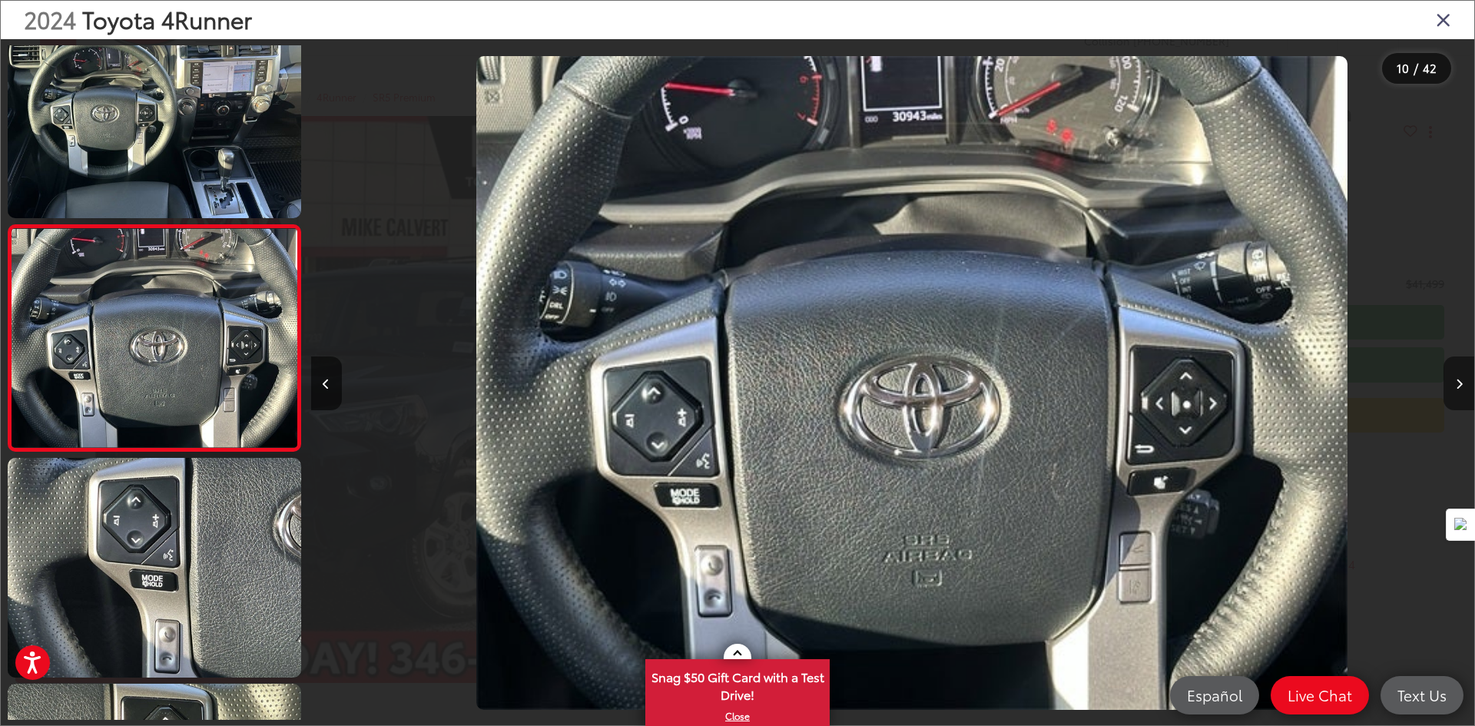  What do you see at coordinates (327, 383) in the screenshot?
I see `button: Previous image` at bounding box center [327, 383].